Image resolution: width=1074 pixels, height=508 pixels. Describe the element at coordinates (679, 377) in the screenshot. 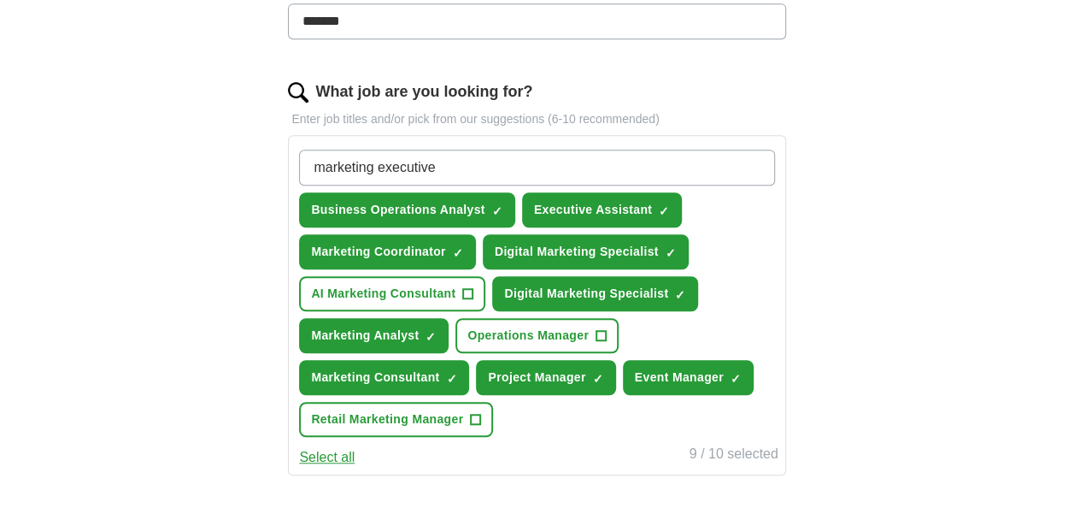

I see `span: Event Manager` at that location.